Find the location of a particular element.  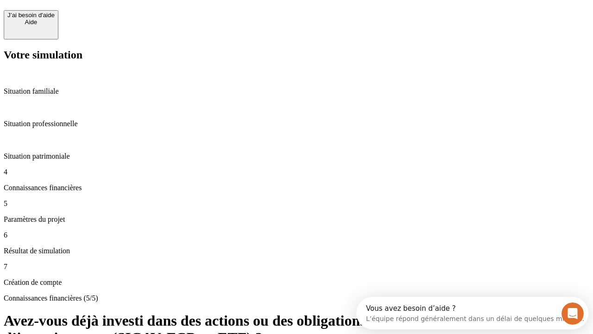

h2: Votre simulation is located at coordinates (296, 55).